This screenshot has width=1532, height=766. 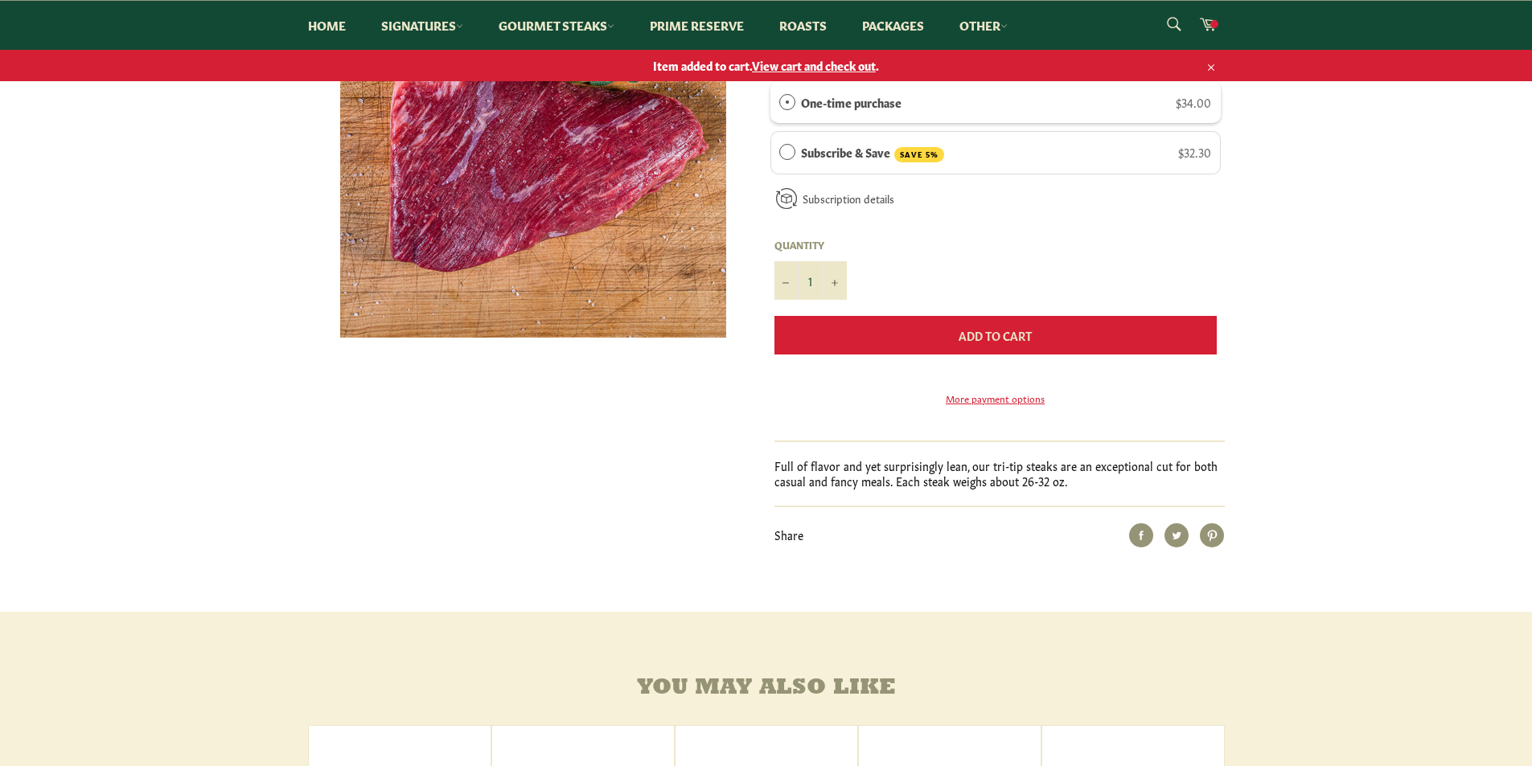 I want to click on span: Share, so click(x=789, y=535).